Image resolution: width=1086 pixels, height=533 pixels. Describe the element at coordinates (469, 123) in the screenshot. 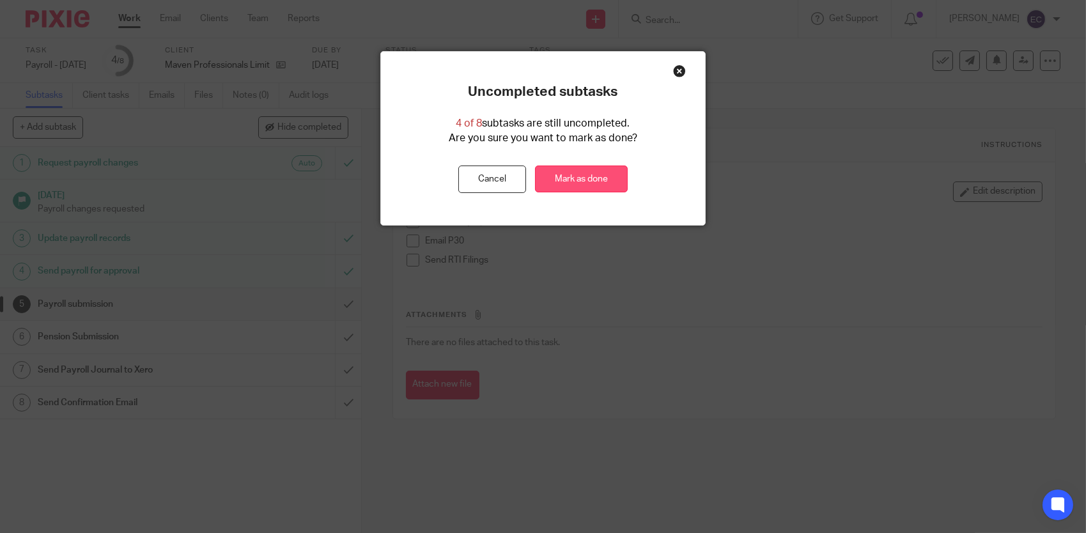

I see `span: 4 of 8` at that location.